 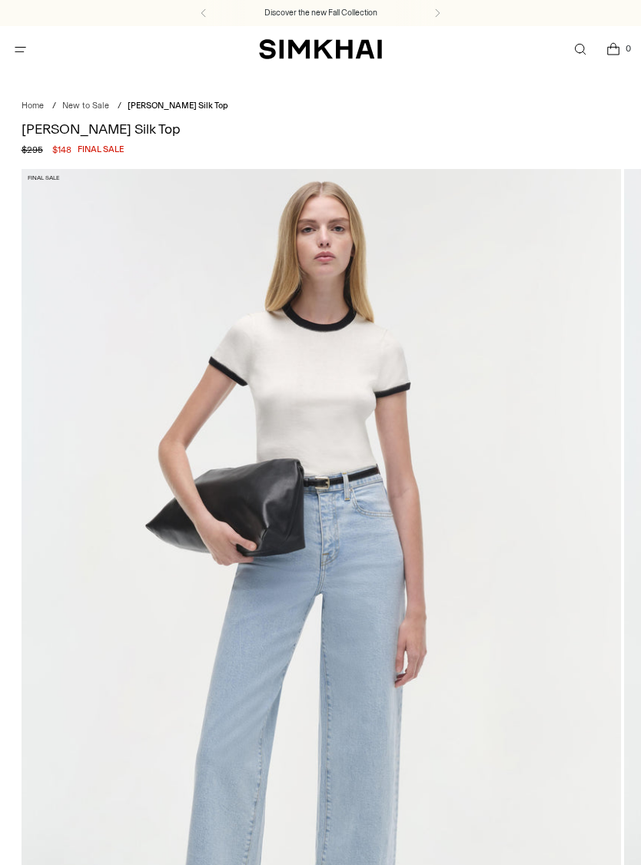 I want to click on span: 0, so click(x=628, y=48).